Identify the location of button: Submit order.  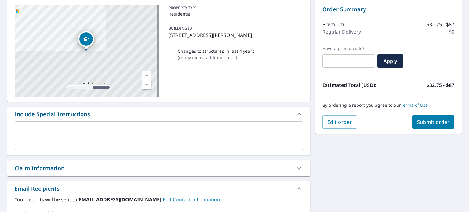
(433, 122).